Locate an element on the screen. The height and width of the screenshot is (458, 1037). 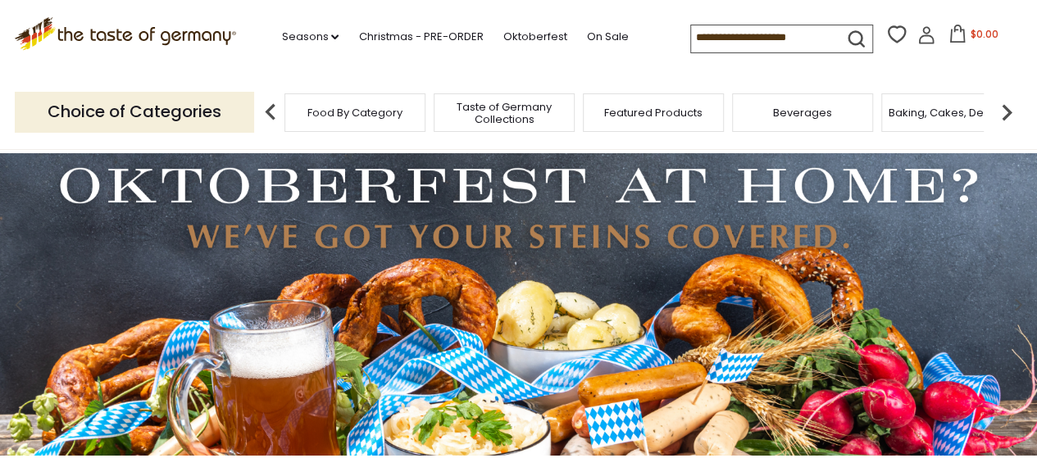
a: Oktoberfest is located at coordinates (534, 37).